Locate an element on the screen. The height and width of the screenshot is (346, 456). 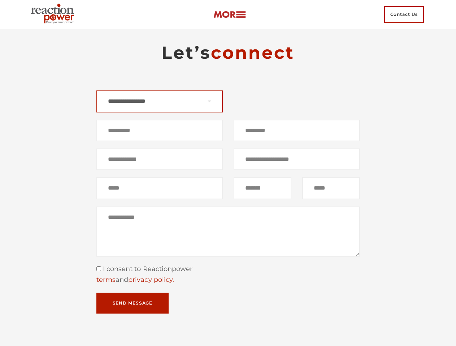
span: I consent to Reactionpower is located at coordinates (147, 269).